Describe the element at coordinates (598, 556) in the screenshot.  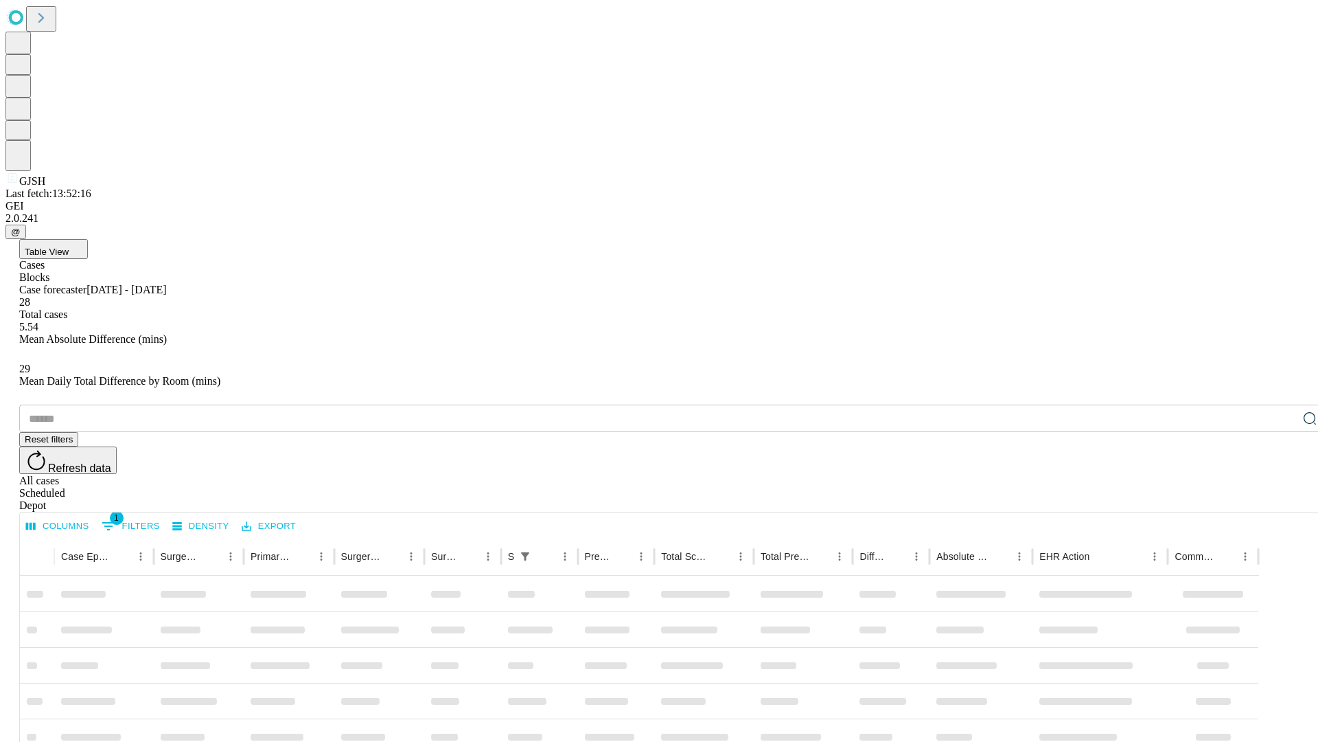
I see `div: Predicted In Room Duration` at that location.